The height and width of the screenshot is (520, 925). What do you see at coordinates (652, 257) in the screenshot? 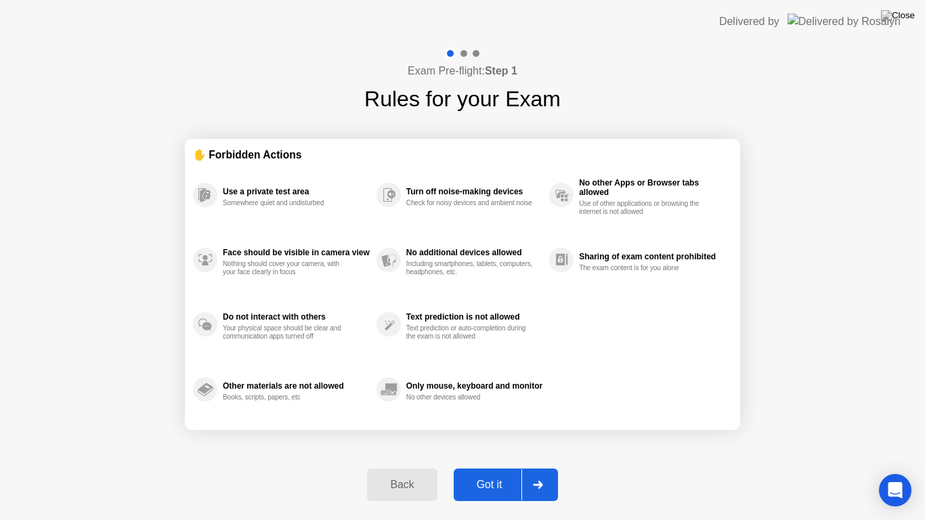
I see `div: Sharing of exam content prohibited` at bounding box center [652, 257].